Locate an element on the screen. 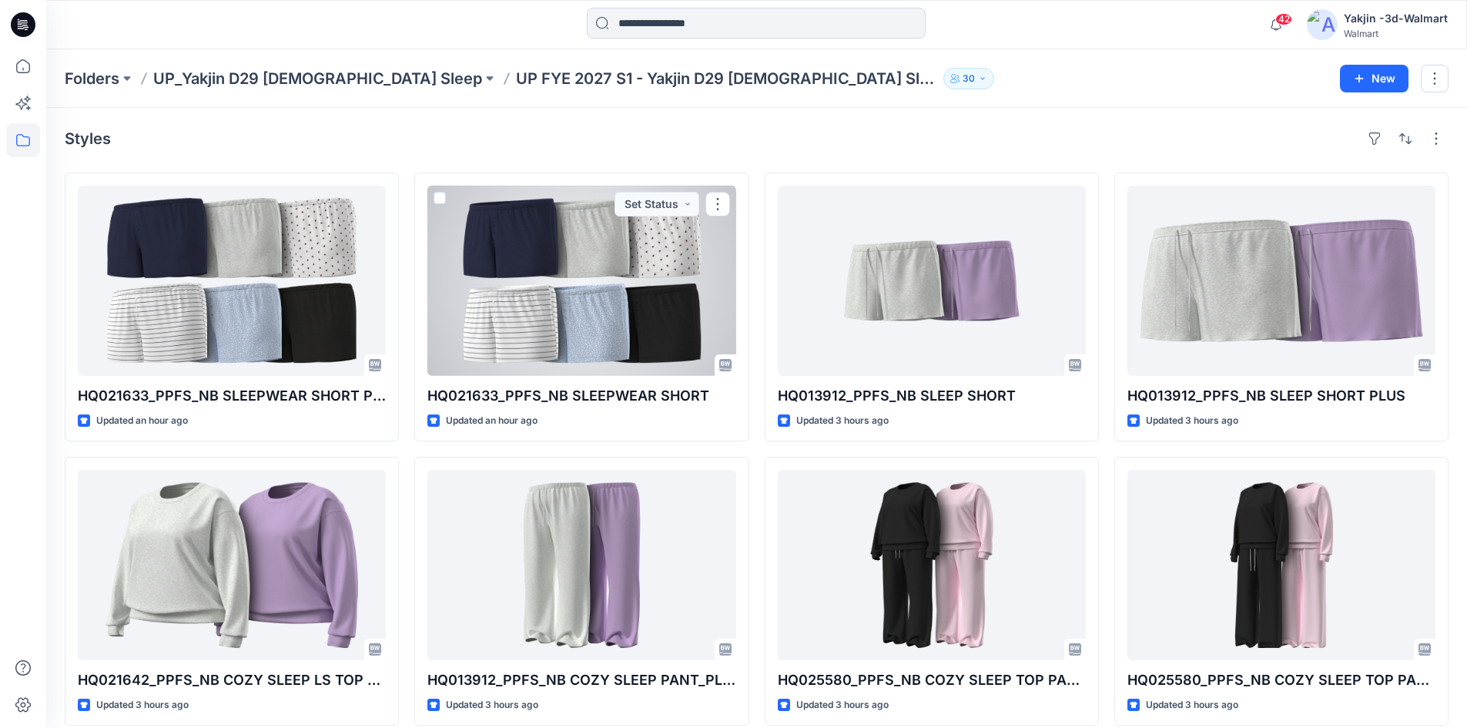 Image resolution: width=1467 pixels, height=728 pixels. a: HQ025580_PPFS_NB COZY SLEEP TOP PANT_PLUS is located at coordinates (932, 564).